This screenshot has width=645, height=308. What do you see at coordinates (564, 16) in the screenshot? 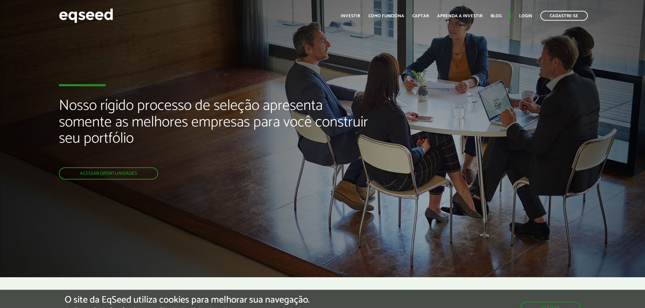
I see `a: Cadastre-se` at bounding box center [564, 16].